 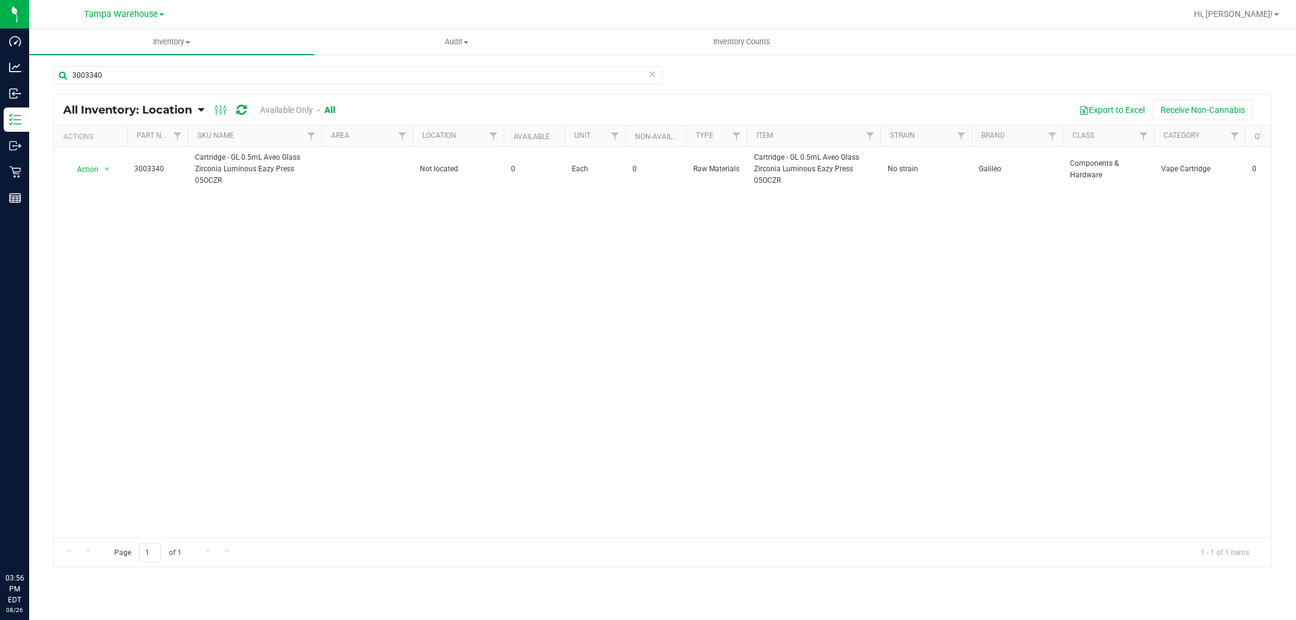 I want to click on span: Galileo, so click(x=1017, y=169).